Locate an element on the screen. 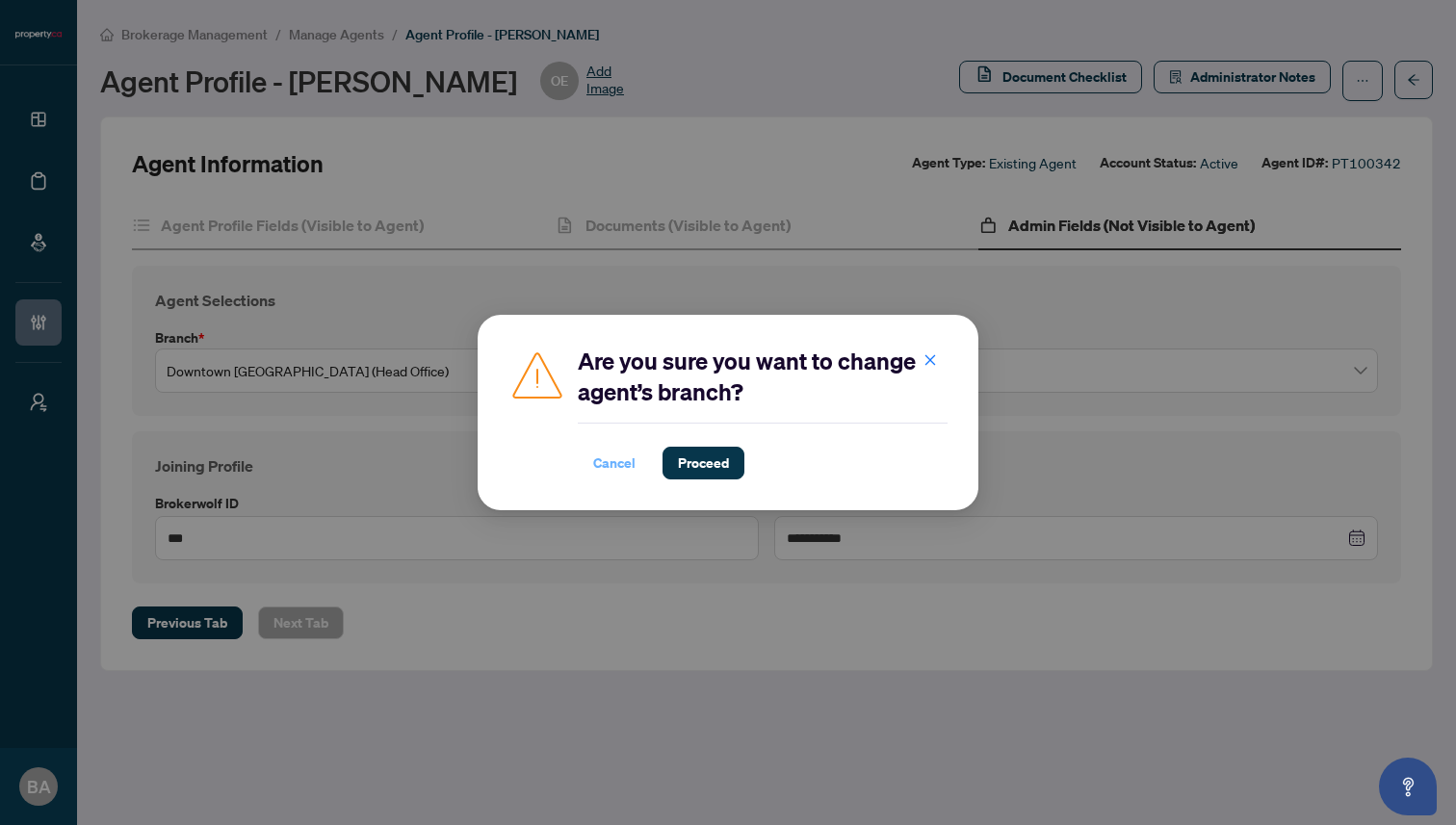  button: Open asap is located at coordinates (1408, 787).